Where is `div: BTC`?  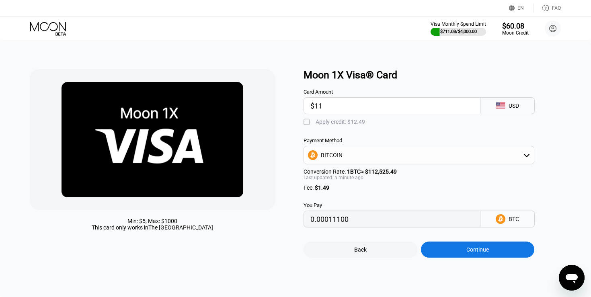 div: BTC is located at coordinates (513, 219).